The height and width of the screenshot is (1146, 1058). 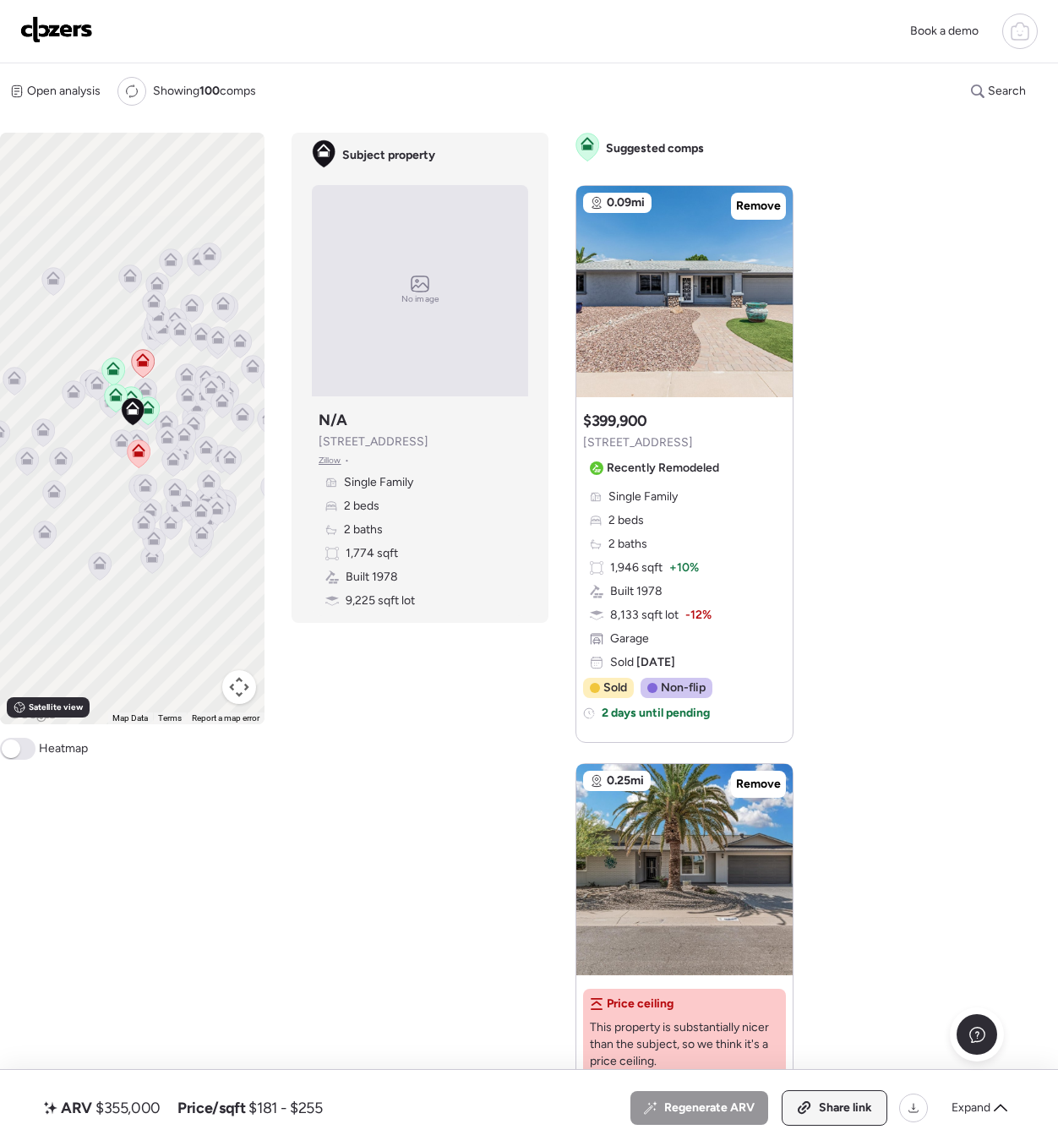 What do you see at coordinates (372, 553) in the screenshot?
I see `span: 1,774 sqft` at bounding box center [372, 553].